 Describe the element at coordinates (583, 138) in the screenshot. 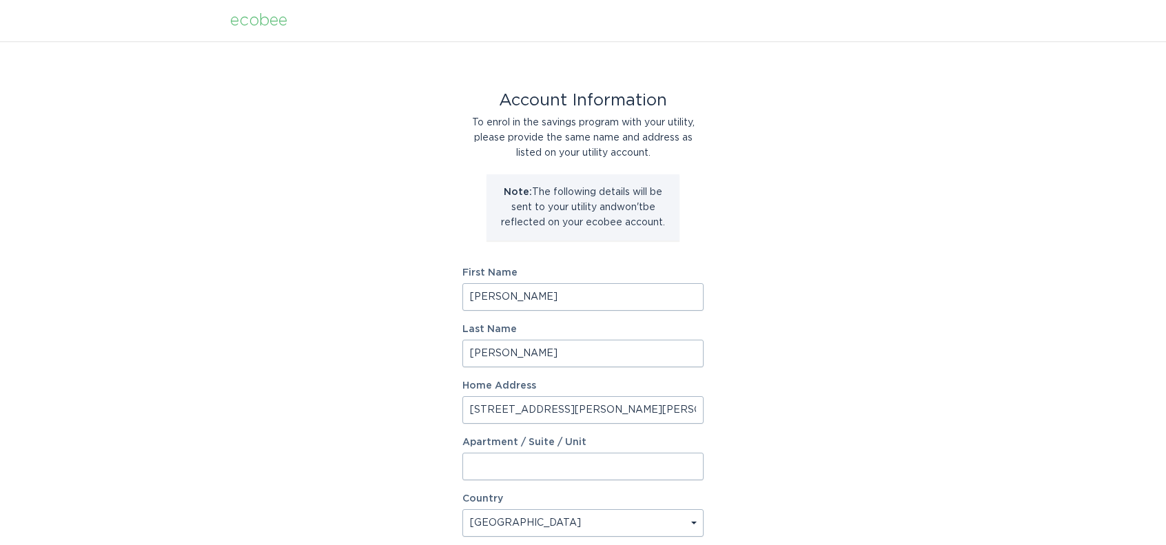

I see `div: To enrol in the savings program with your utility, please provide the same name and address as li...` at that location.